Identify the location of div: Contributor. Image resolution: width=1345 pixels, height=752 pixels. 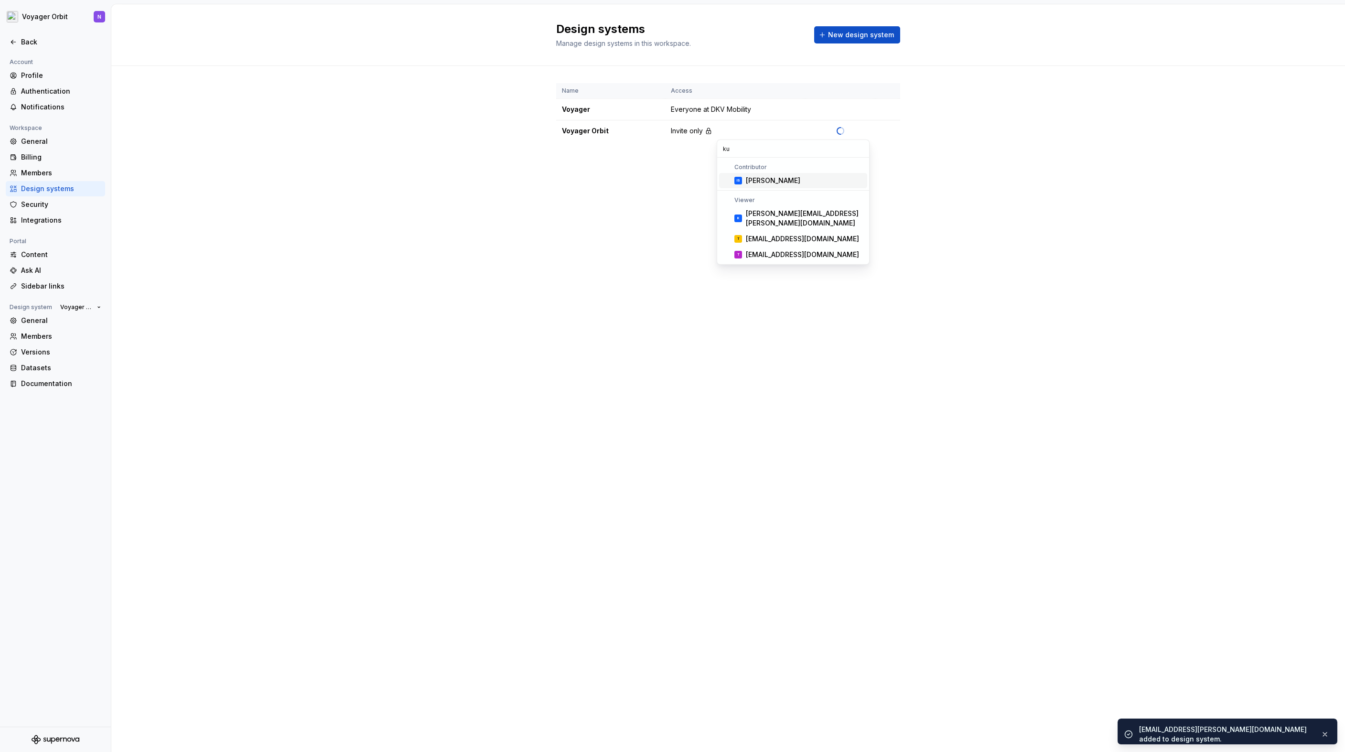
(793, 167).